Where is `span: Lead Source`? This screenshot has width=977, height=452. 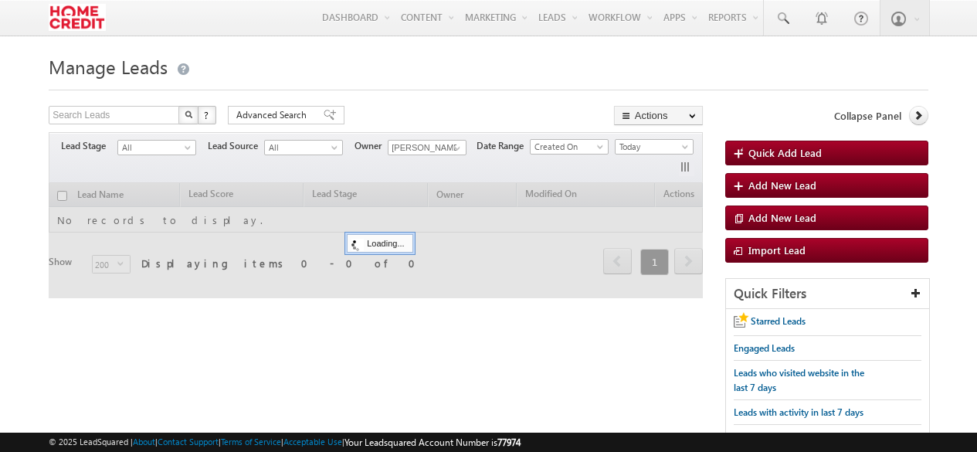
span: Lead Source is located at coordinates (236, 146).